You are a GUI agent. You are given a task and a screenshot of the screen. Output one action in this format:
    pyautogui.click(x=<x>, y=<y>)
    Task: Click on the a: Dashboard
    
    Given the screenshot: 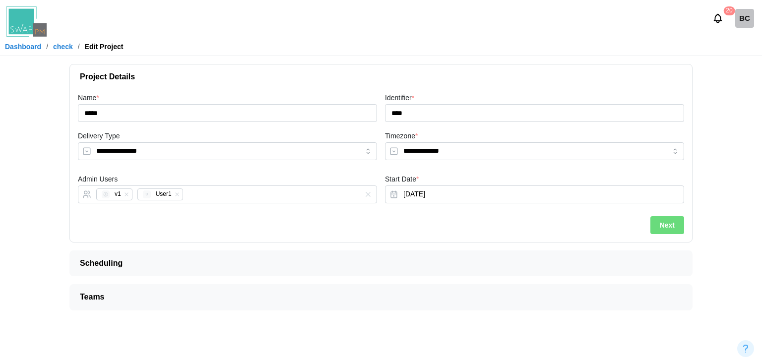 What is the action you would take?
    pyautogui.click(x=23, y=47)
    